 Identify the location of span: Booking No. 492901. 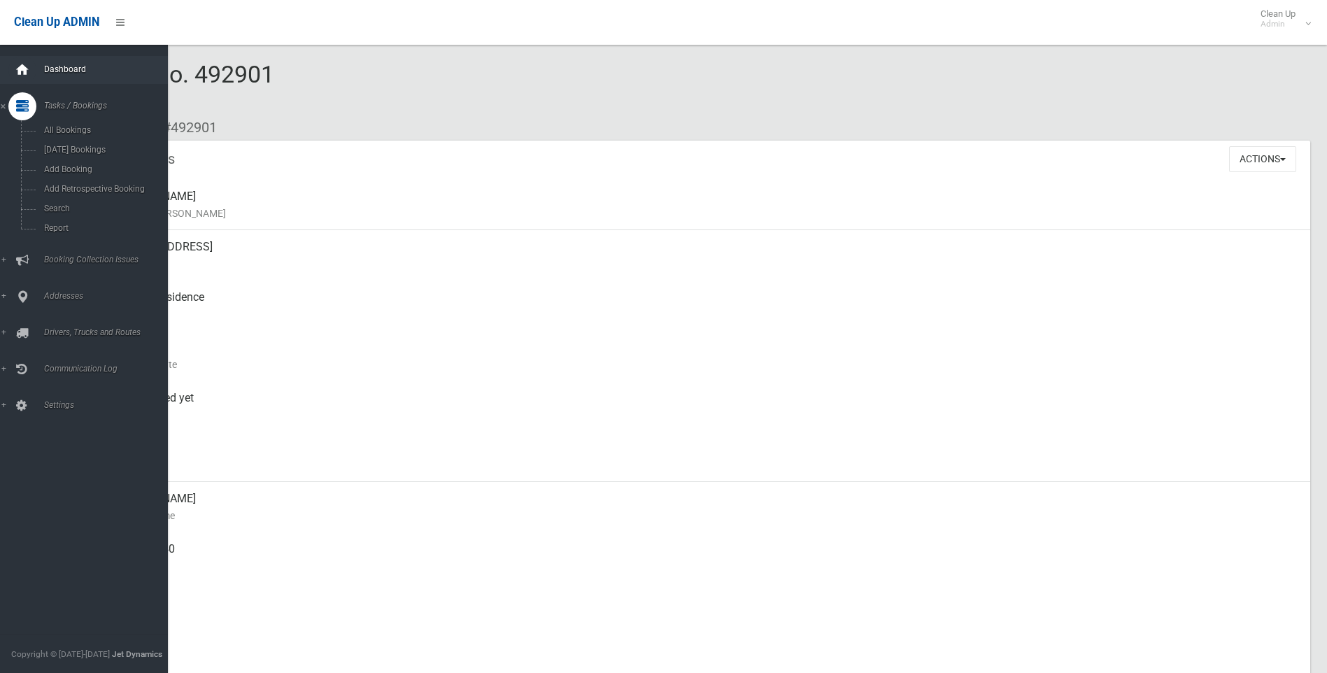
(168, 87).